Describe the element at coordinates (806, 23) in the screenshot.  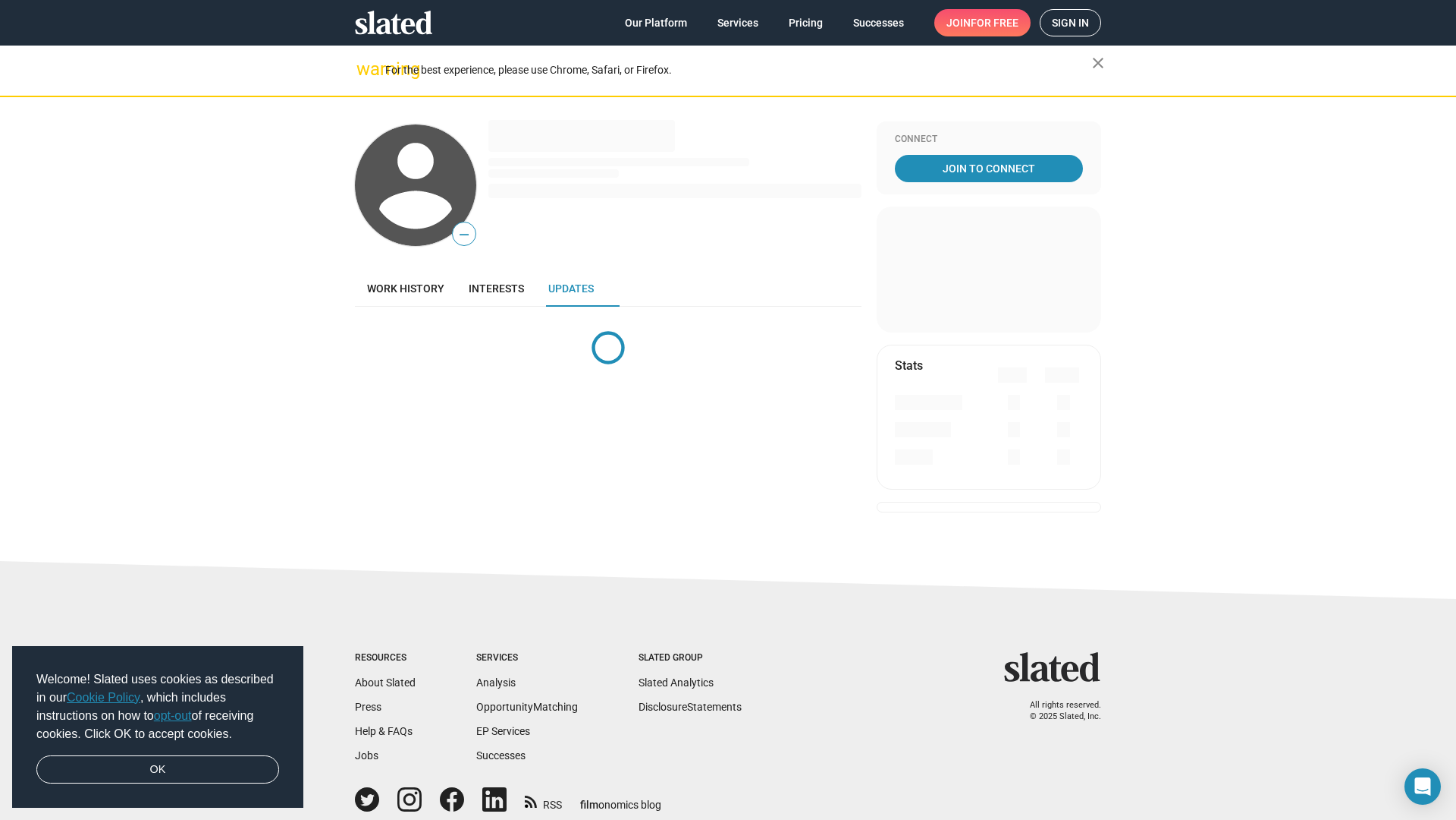
I see `a: Pricing` at that location.